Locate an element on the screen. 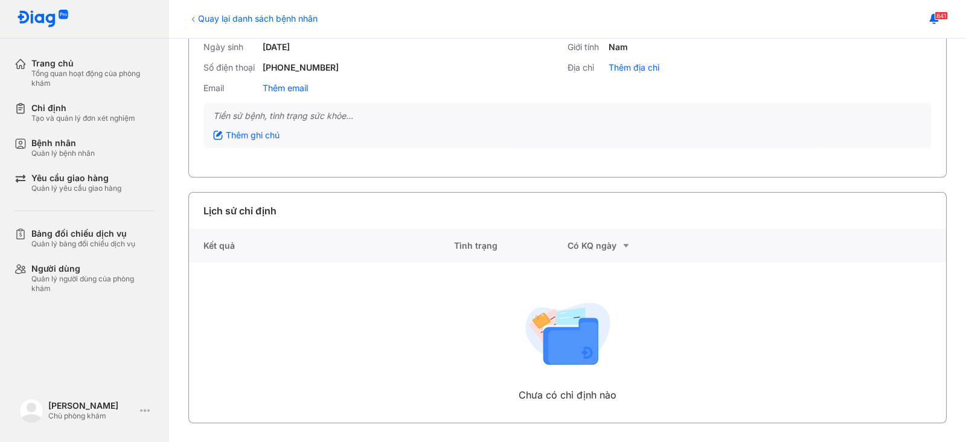 This screenshot has width=966, height=442. div: Email is located at coordinates (231, 88).